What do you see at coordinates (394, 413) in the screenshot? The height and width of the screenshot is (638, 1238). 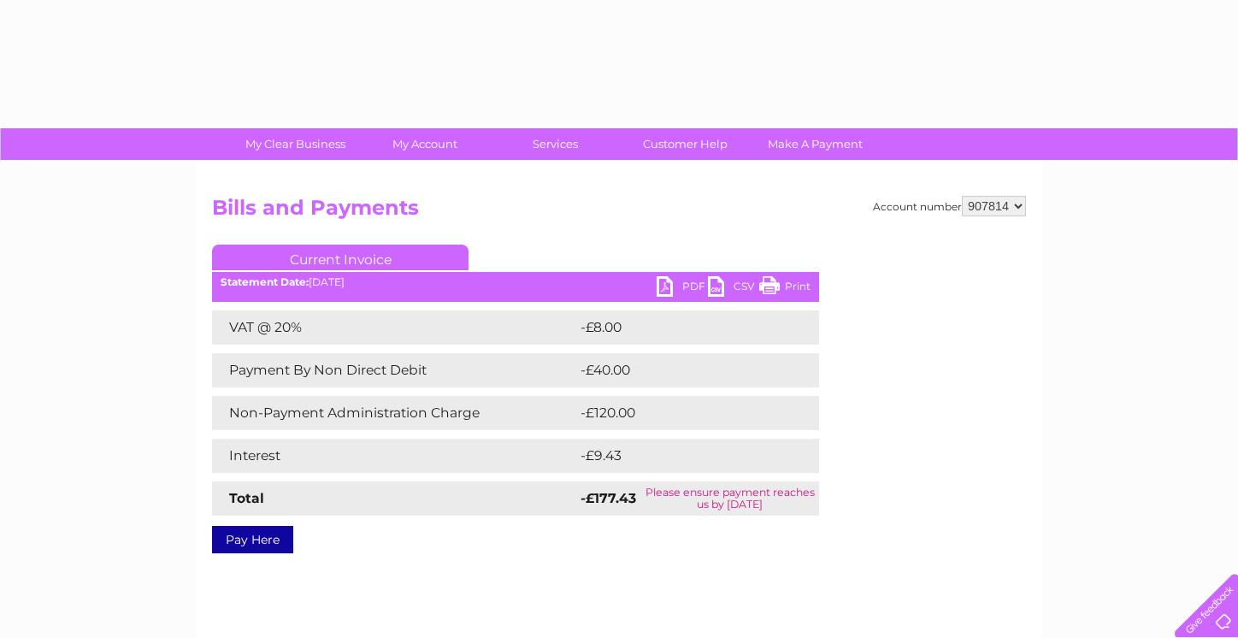 I see `td: Non-Payment Administration Charge` at bounding box center [394, 413].